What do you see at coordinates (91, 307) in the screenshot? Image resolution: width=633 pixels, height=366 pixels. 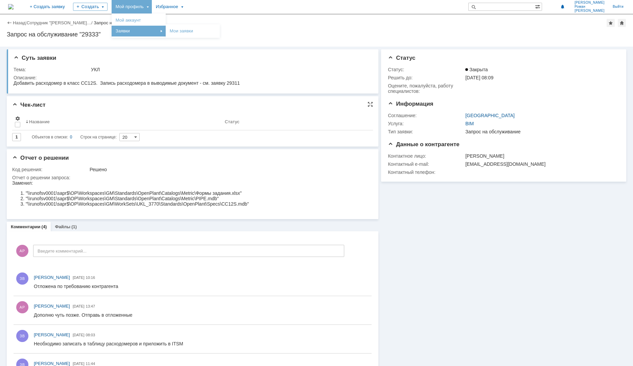 I see `span: 13:47` at bounding box center [91, 307].